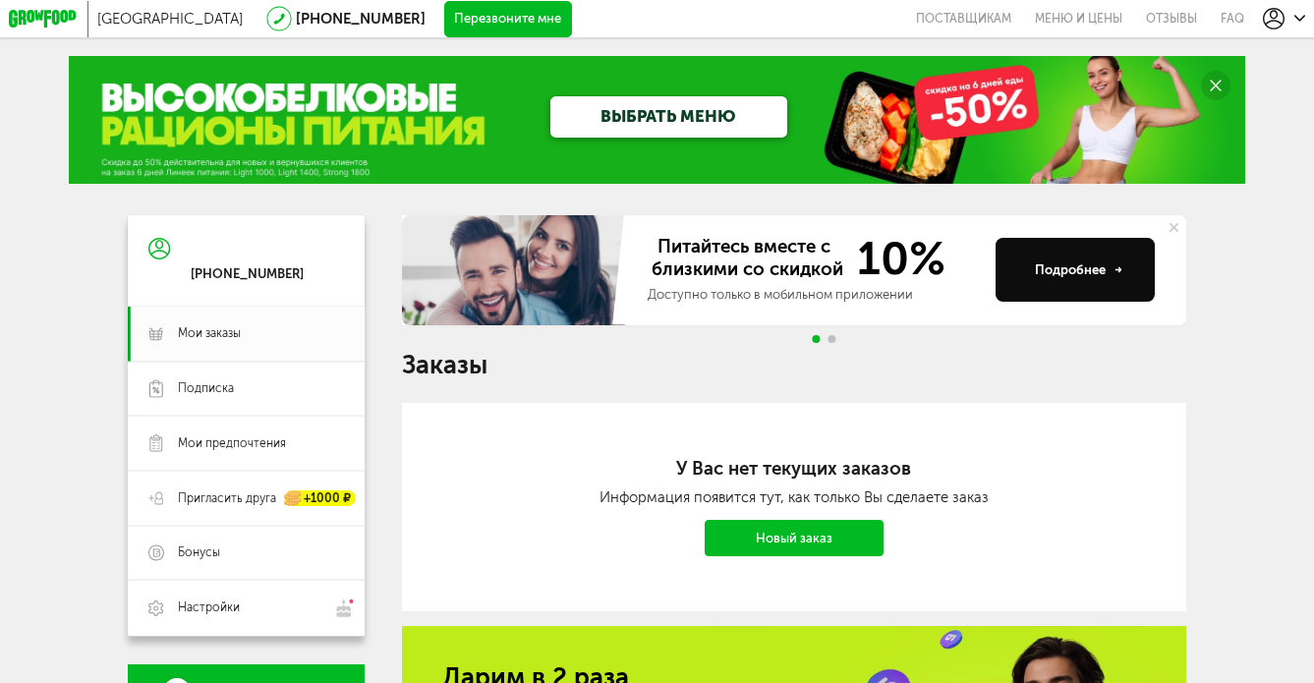 The height and width of the screenshot is (683, 1314). Describe the element at coordinates (794, 469) in the screenshot. I see `h2: У Вас нет текущих заказов` at that location.